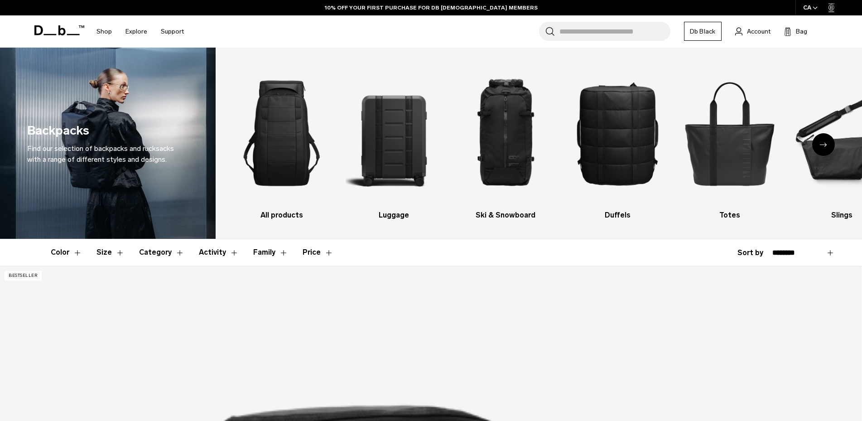 The width and height of the screenshot is (862, 421). What do you see at coordinates (393, 215) in the screenshot?
I see `h3: Luggage` at bounding box center [393, 215].